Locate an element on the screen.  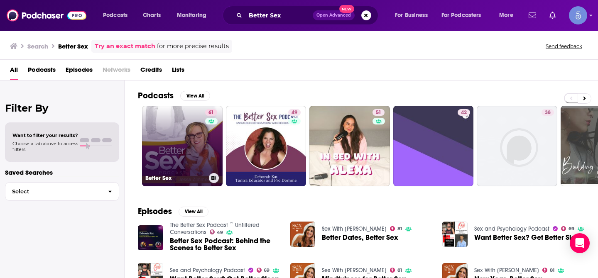
a: Podchaser - Follow, Share and Rate Podcasts is located at coordinates (47, 15).